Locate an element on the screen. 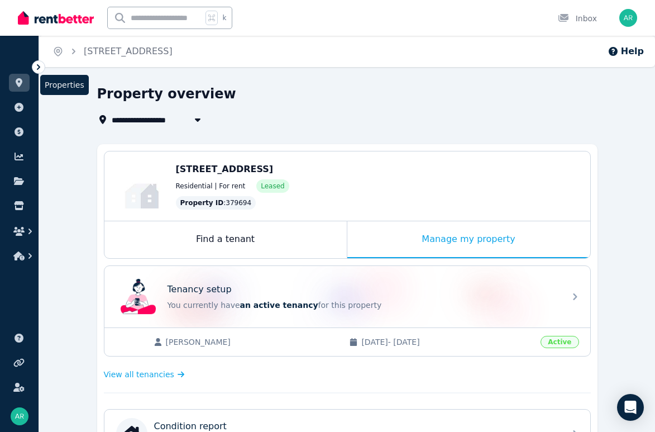 This screenshot has height=432, width=655. p: Tenancy setup is located at coordinates (199, 289).